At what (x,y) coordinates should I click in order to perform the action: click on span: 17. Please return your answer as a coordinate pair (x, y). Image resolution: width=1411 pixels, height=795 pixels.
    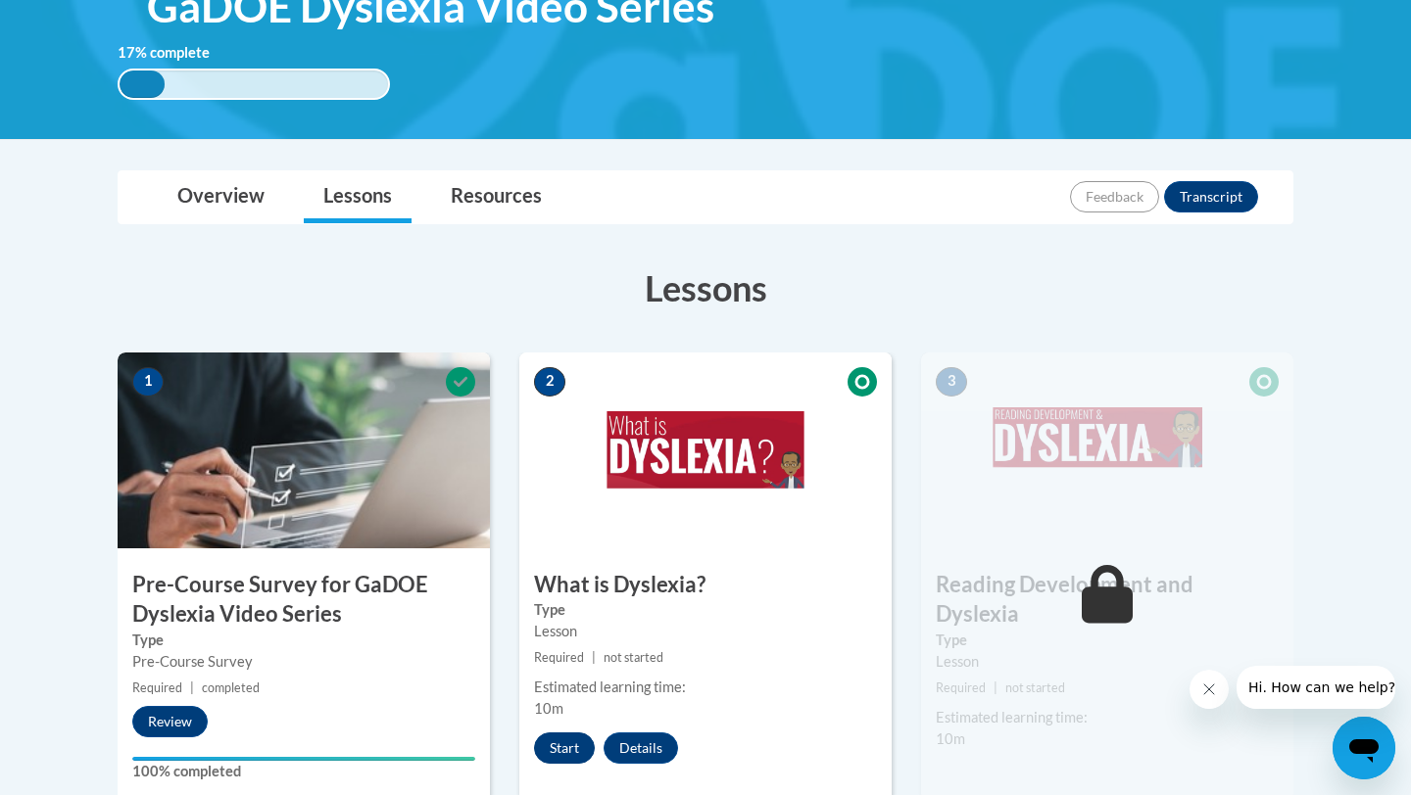
    Looking at the image, I should click on (126, 52).